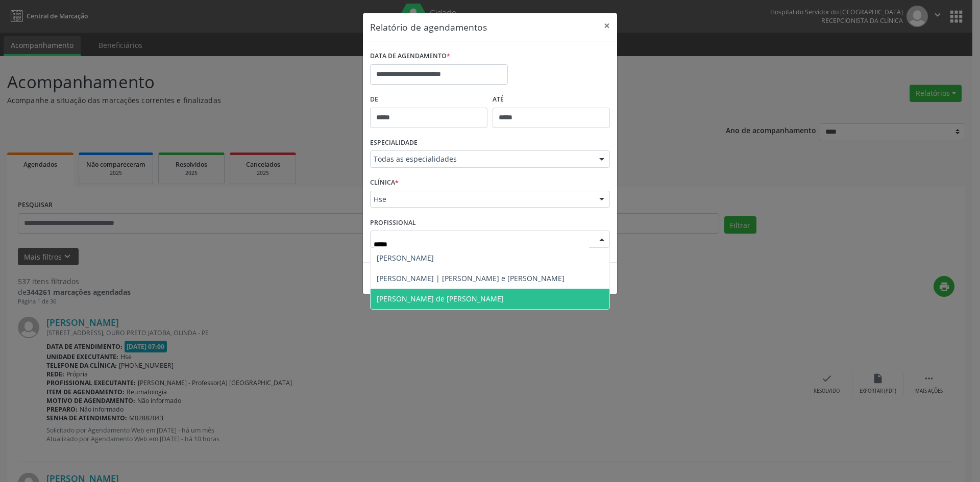 The width and height of the screenshot is (980, 482). I want to click on label: DATA DE AGENDAMENTO, so click(410, 56).